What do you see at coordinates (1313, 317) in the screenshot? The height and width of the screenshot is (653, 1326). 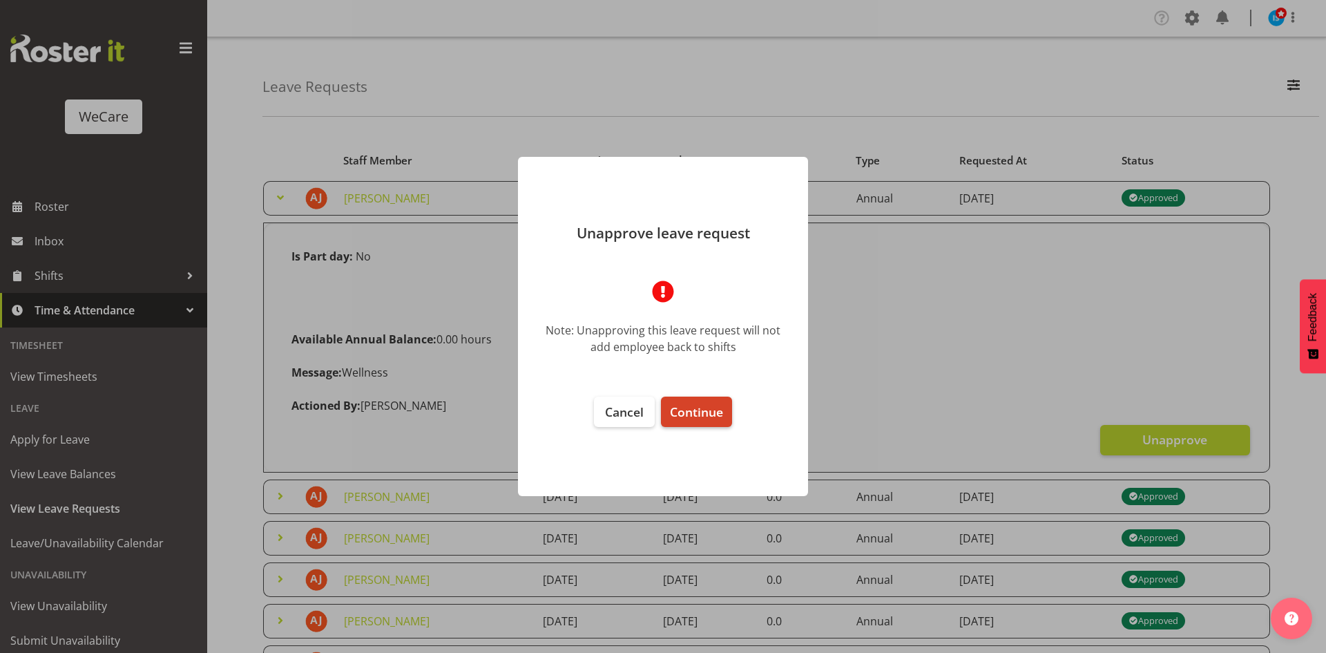 I see `span: Feedback` at bounding box center [1313, 317].